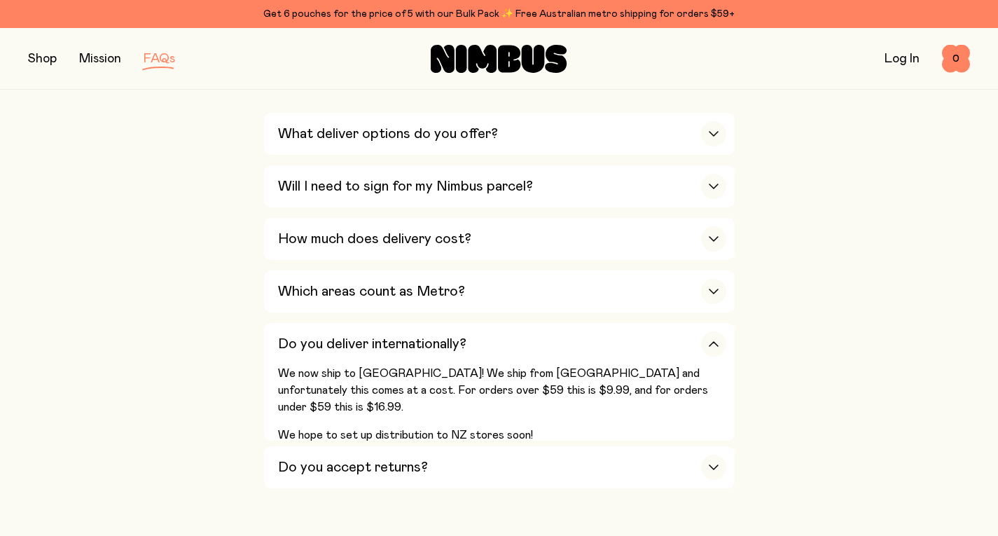 The width and height of the screenshot is (998, 536). I want to click on h3: Which areas count as Metro?, so click(371, 291).